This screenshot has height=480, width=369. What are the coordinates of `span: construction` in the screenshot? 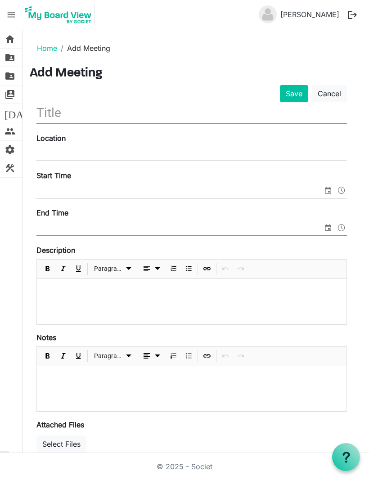 It's located at (10, 168).